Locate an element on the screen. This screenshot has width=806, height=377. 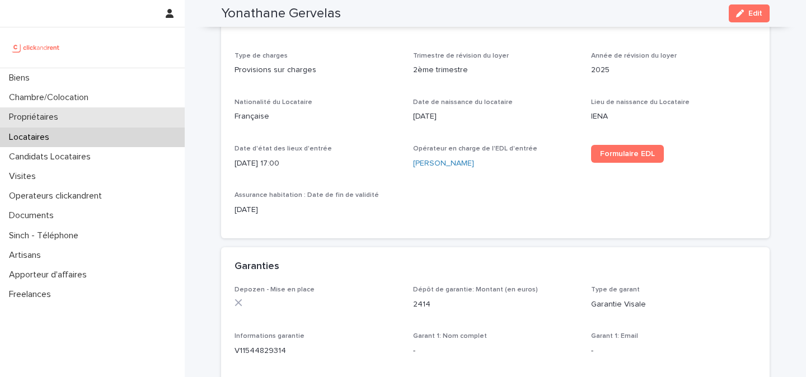
p: Française is located at coordinates (317, 116).